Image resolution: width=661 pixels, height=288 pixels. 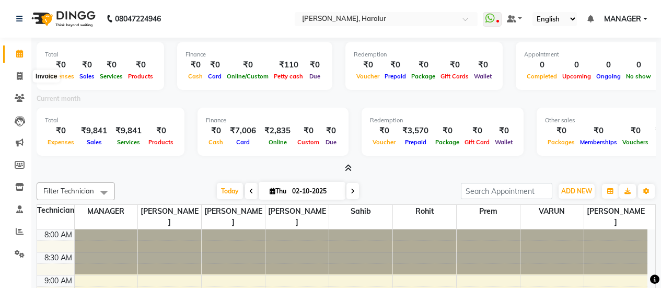 What do you see at coordinates (278, 131) in the screenshot?
I see `div: ₹2,835` at bounding box center [278, 131].